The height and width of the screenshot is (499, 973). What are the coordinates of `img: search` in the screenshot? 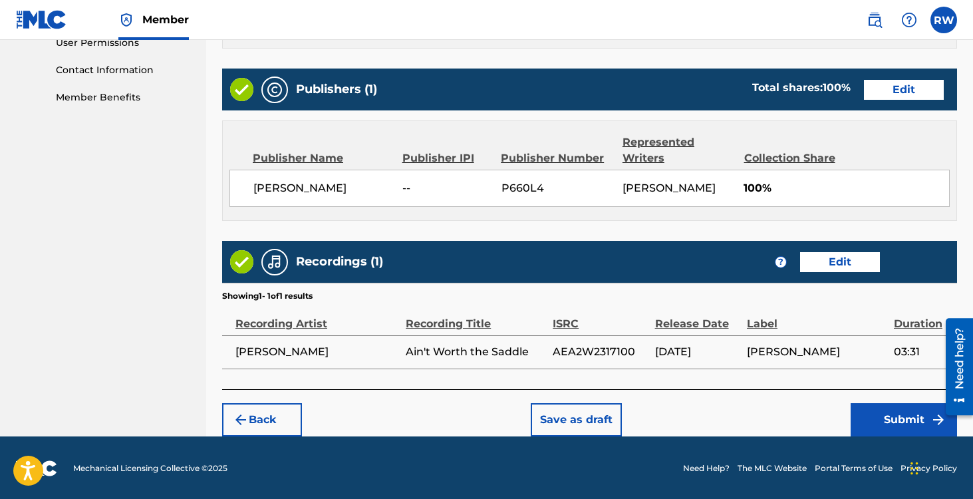 It's located at (875, 20).